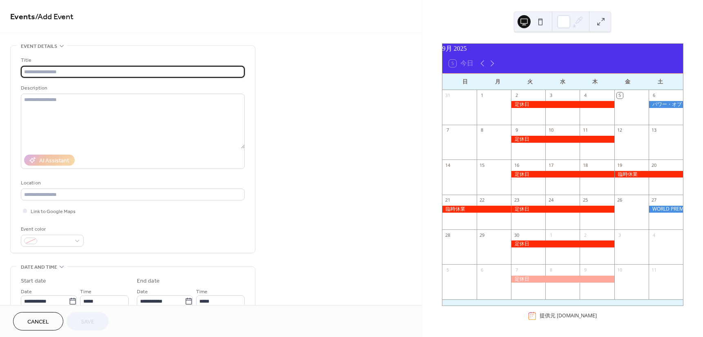 The width and height of the screenshot is (703, 337). Describe the element at coordinates (22, 17) in the screenshot. I see `a: Events` at that location.